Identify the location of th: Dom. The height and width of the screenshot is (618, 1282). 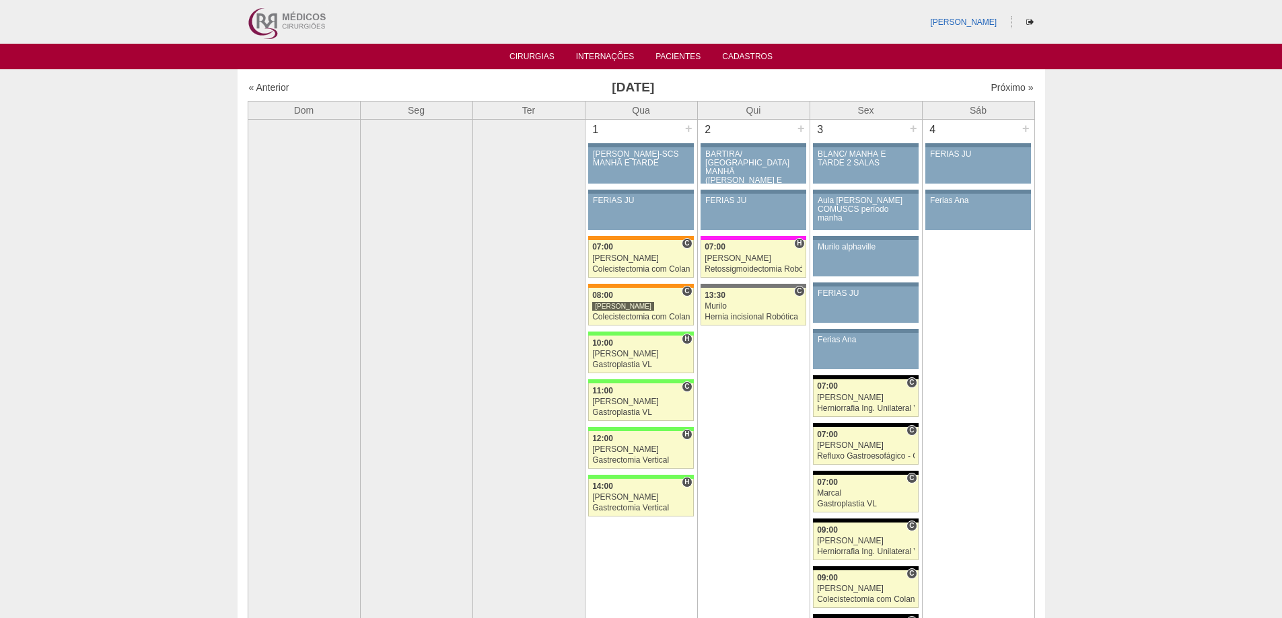
(304, 110).